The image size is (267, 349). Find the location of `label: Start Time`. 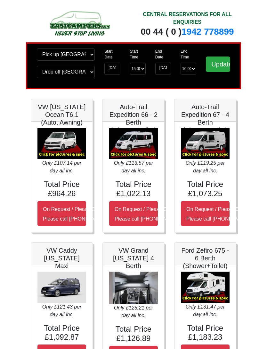

label: Start Time is located at coordinates (138, 54).